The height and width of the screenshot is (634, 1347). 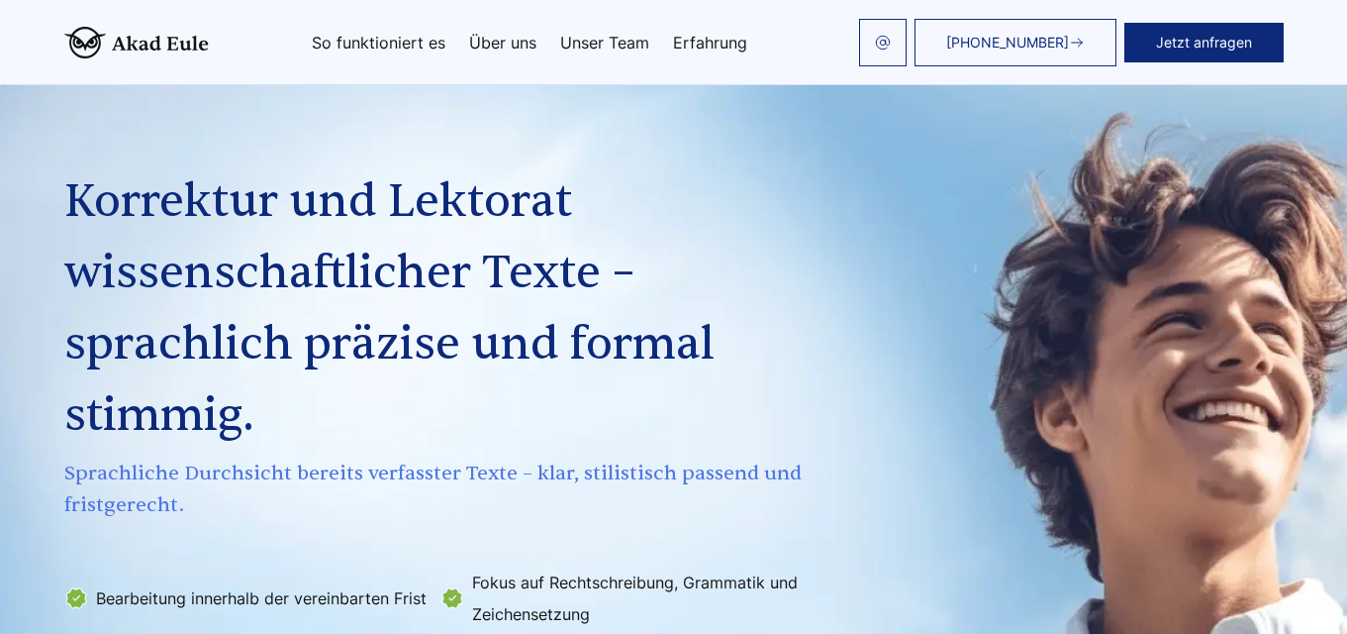 I want to click on a: Unser Team, so click(x=605, y=43).